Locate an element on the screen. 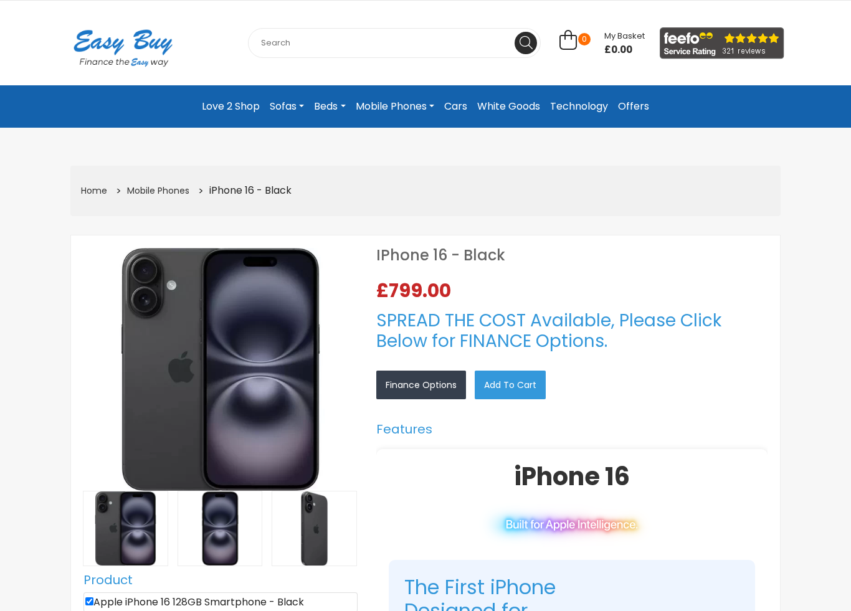 The width and height of the screenshot is (851, 611). span: My Basket is located at coordinates (624, 36).